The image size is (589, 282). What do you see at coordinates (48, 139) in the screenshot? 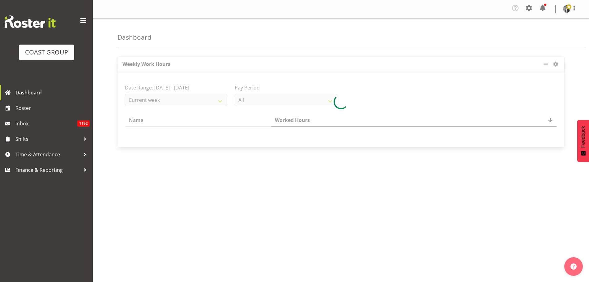
I see `span: Shifts` at bounding box center [48, 139].